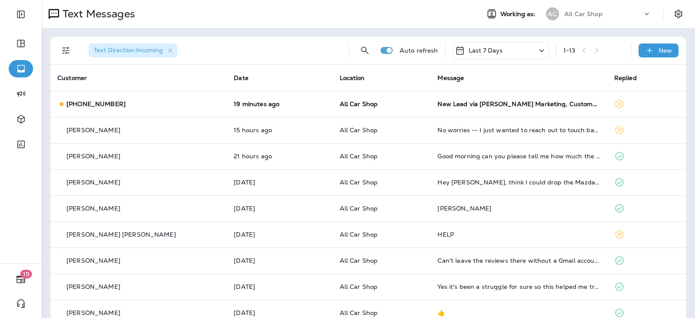 This screenshot has width=695, height=318. I want to click on span: Working as:, so click(519, 14).